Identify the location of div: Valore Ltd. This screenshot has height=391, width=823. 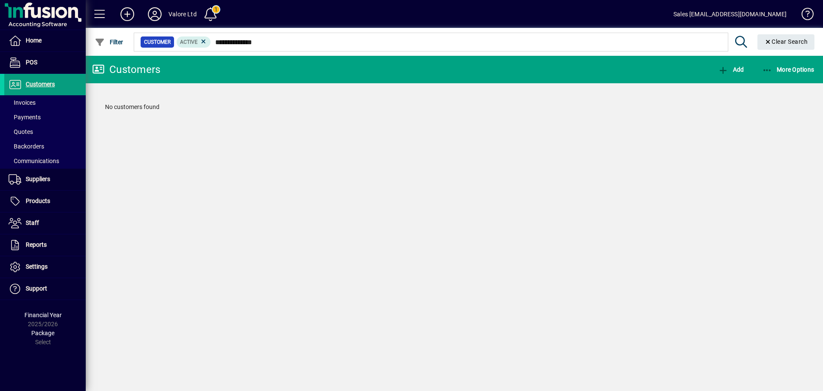
(183, 14).